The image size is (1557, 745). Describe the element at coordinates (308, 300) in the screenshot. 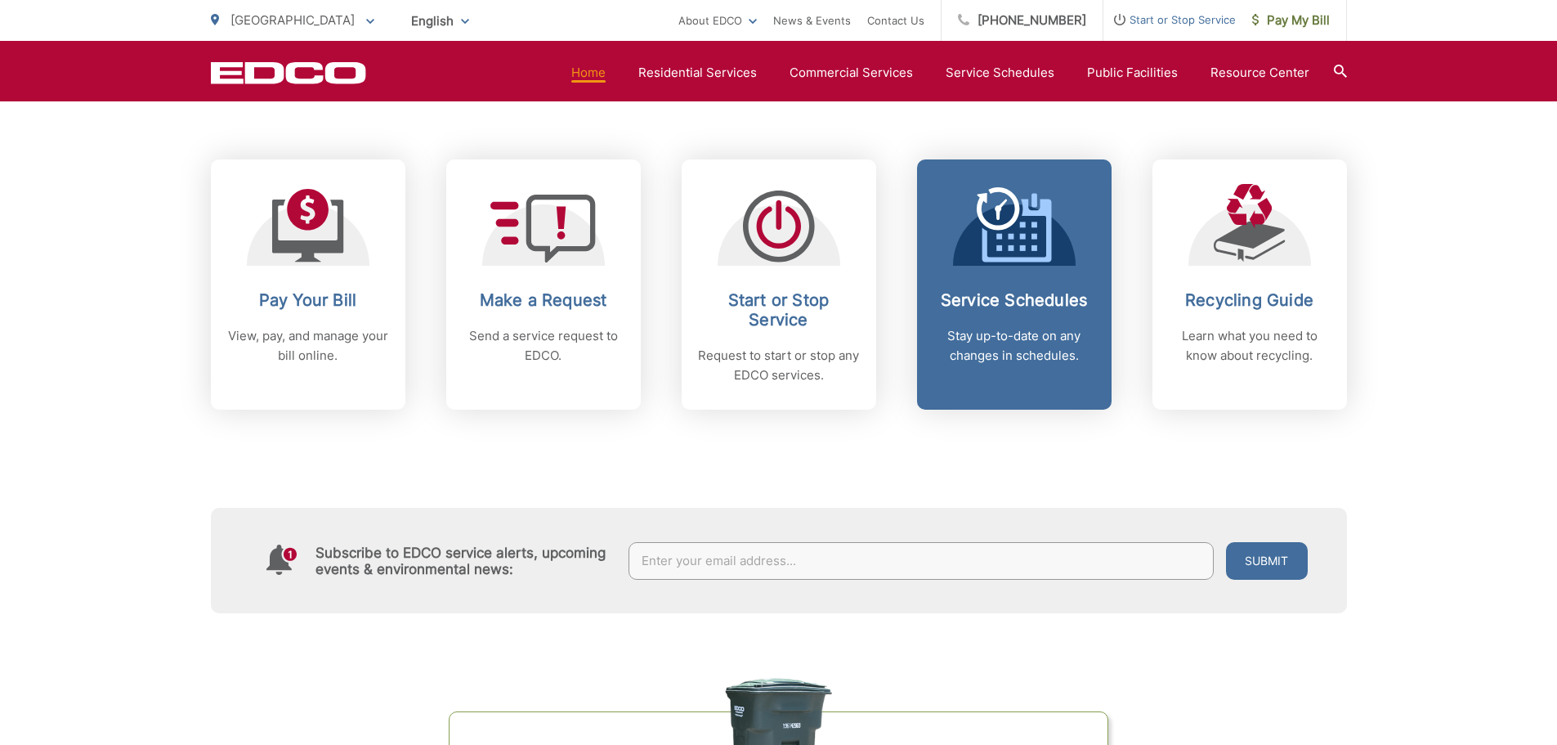

I see `h2: Pay Your Bill` at that location.